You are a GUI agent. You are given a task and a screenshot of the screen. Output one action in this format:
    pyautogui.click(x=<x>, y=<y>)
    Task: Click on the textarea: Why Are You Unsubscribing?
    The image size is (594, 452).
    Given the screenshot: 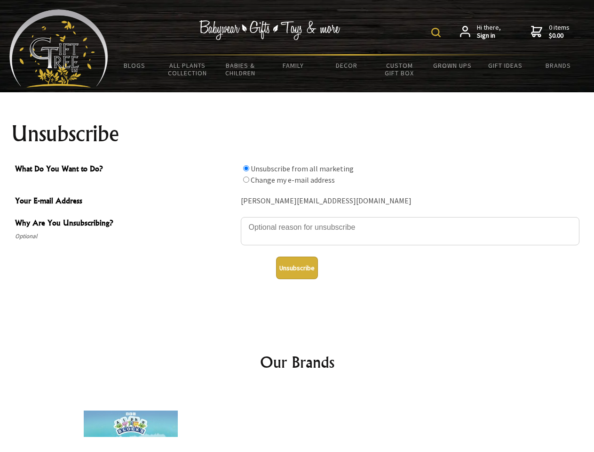 What is the action you would take?
    pyautogui.click(x=410, y=231)
    